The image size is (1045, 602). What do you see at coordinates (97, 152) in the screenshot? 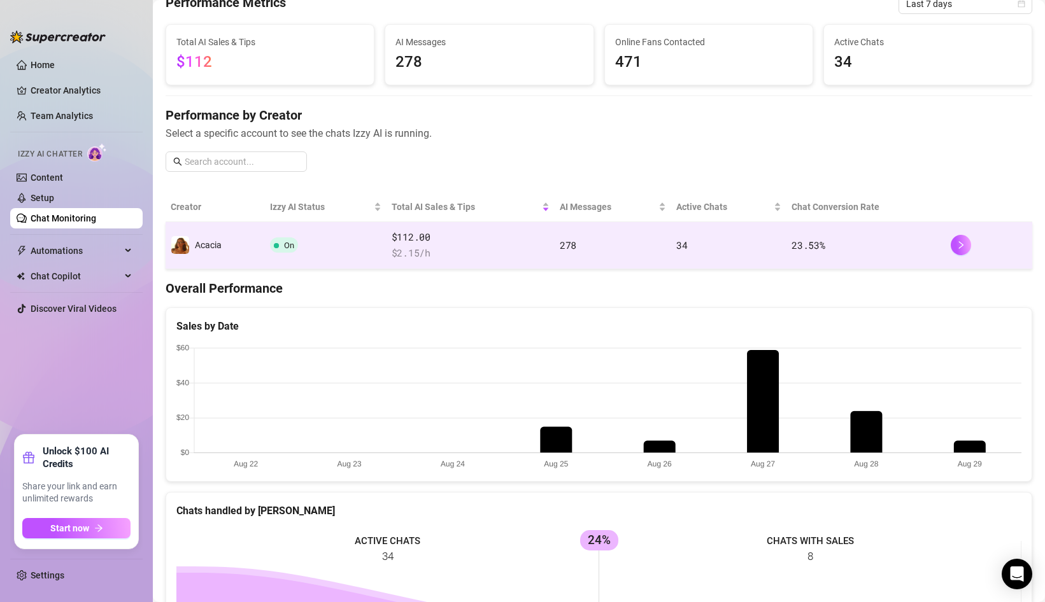
I see `img: AI Chatter` at bounding box center [97, 152].